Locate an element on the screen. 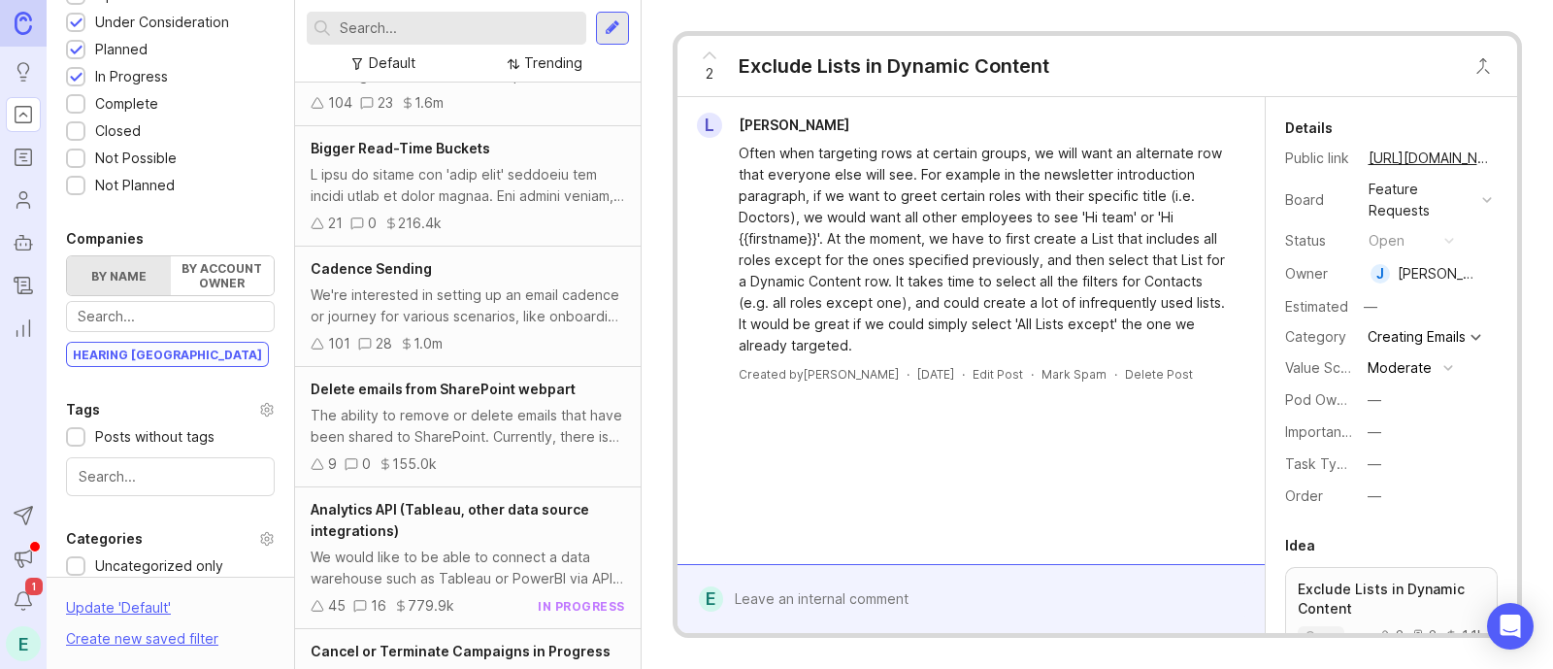 The width and height of the screenshot is (1553, 669). div: 21 is located at coordinates (335, 223).